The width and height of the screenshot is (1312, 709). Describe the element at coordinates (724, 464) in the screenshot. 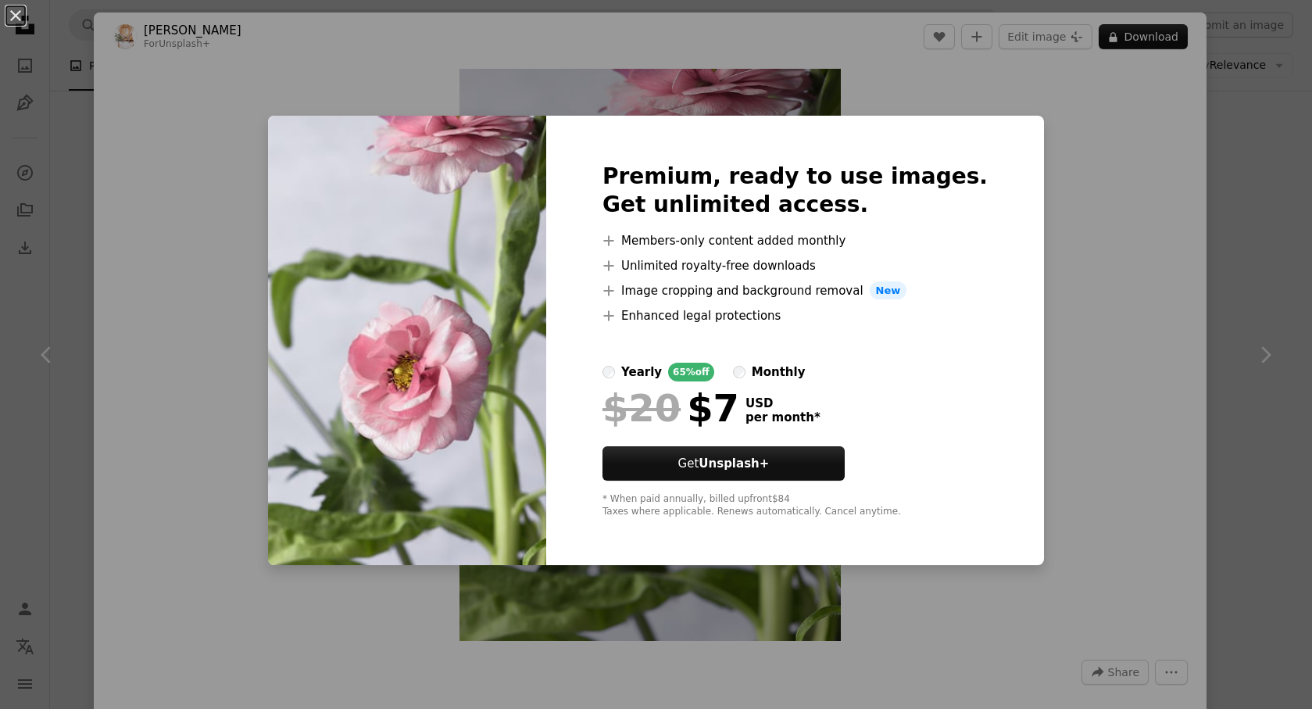

I see `button: GetUnsplash+` at that location.